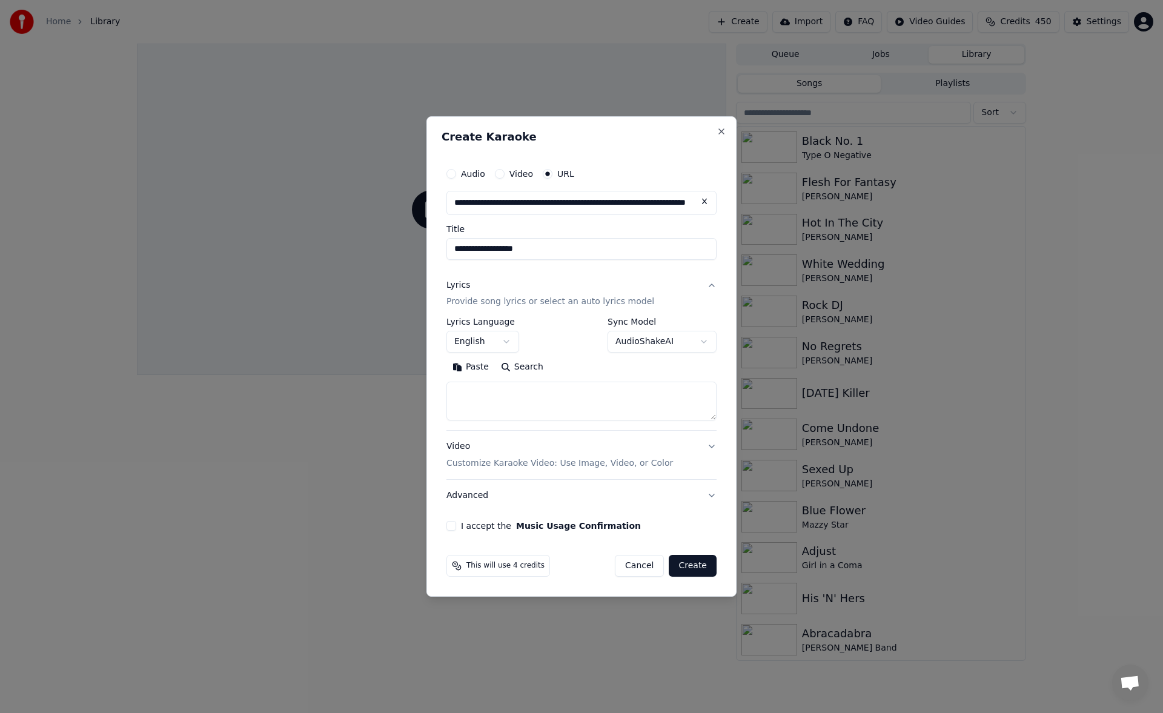 Image resolution: width=1163 pixels, height=713 pixels. I want to click on span: This will use 4 credits, so click(505, 566).